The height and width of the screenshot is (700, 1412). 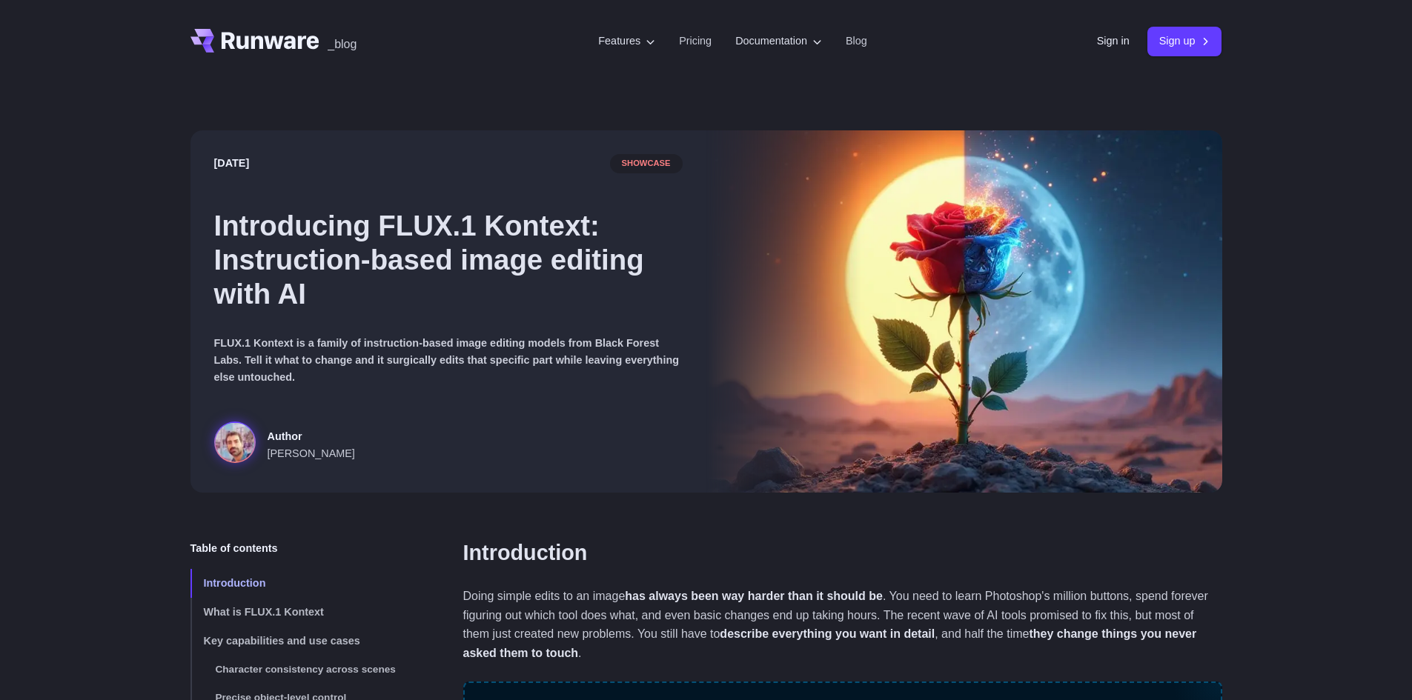 What do you see at coordinates (646, 164) in the screenshot?
I see `span: showcase` at bounding box center [646, 164].